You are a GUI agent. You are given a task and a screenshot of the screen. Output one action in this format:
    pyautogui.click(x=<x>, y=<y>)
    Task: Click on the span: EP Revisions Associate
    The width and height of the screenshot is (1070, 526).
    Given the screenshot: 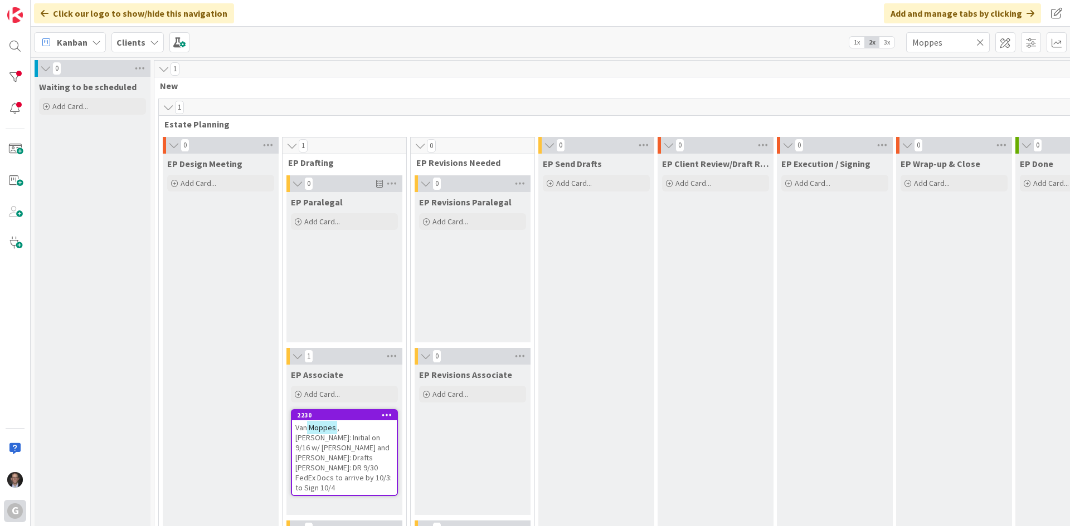 What is the action you would take?
    pyautogui.click(x=465, y=375)
    